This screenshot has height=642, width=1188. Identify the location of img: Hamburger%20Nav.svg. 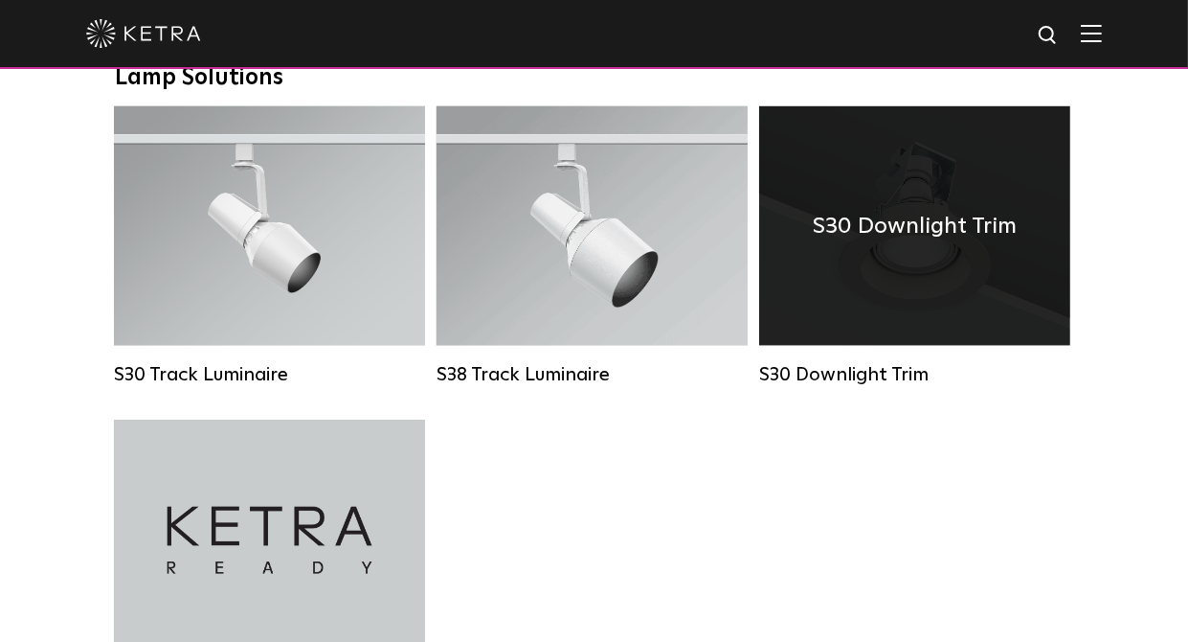
(1092, 33).